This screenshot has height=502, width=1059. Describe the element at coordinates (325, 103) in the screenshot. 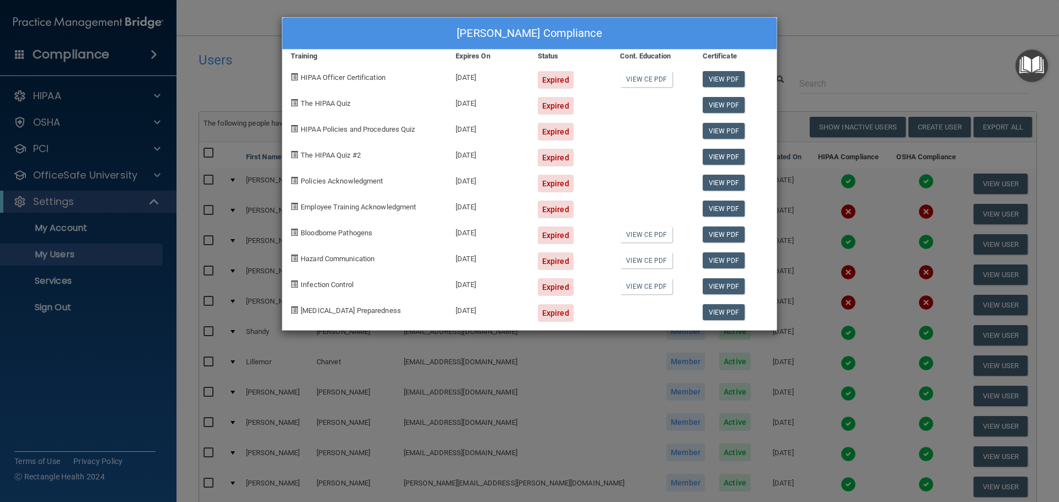

I see `span: The HIPAA Quiz` at that location.